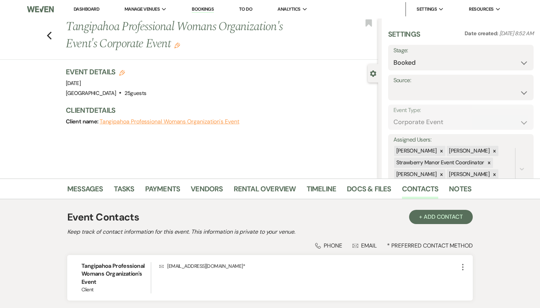 The width and height of the screenshot is (540, 308). What do you see at coordinates (373, 73) in the screenshot?
I see `button: Close lead details` at bounding box center [373, 73].